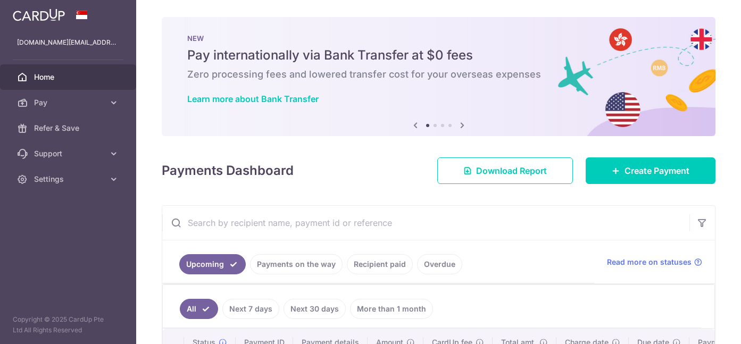 Image resolution: width=741 pixels, height=344 pixels. What do you see at coordinates (250, 309) in the screenshot?
I see `a: Next 7 days` at bounding box center [250, 309].